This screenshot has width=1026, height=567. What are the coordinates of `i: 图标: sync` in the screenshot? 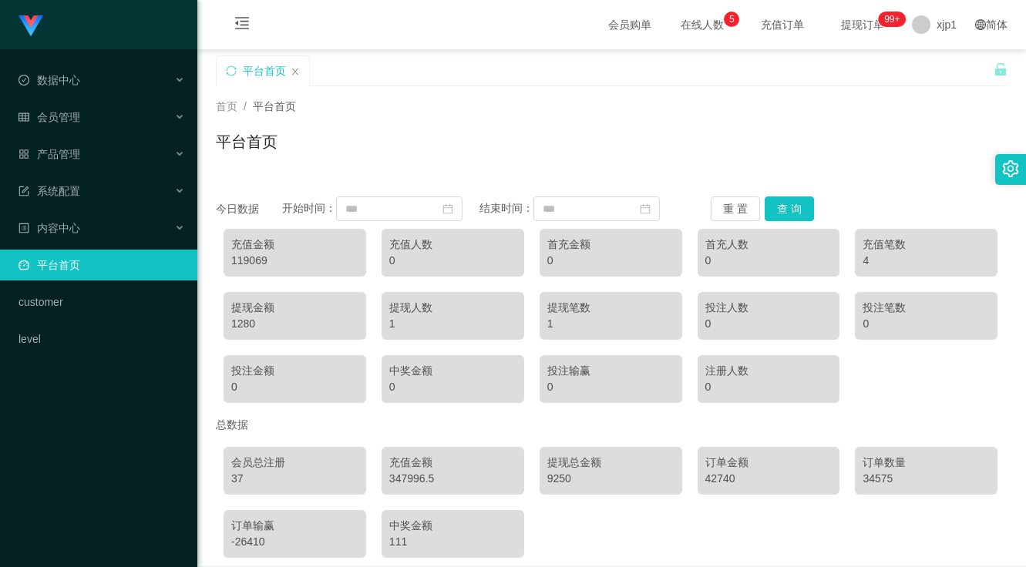 It's located at (231, 71).